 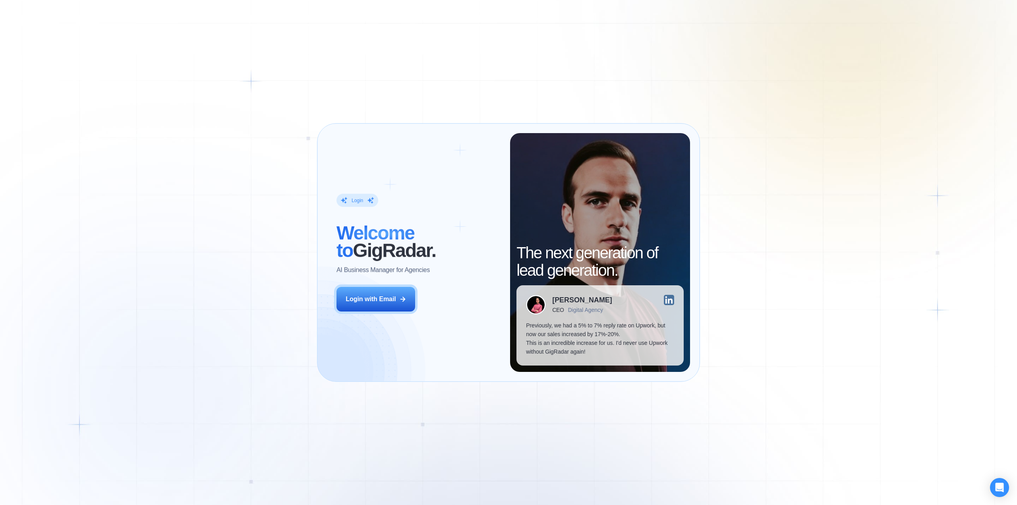 What do you see at coordinates (383, 270) in the screenshot?
I see `p: AI Business Manager for Agencies` at bounding box center [383, 270].